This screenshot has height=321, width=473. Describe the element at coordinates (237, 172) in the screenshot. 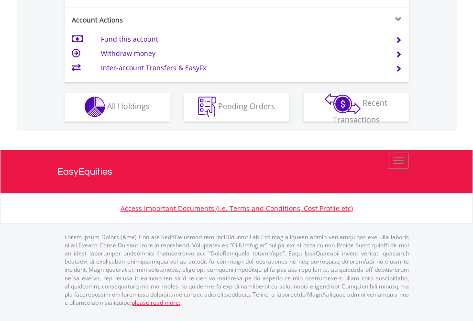

I see `div: EasyEquities` at that location.